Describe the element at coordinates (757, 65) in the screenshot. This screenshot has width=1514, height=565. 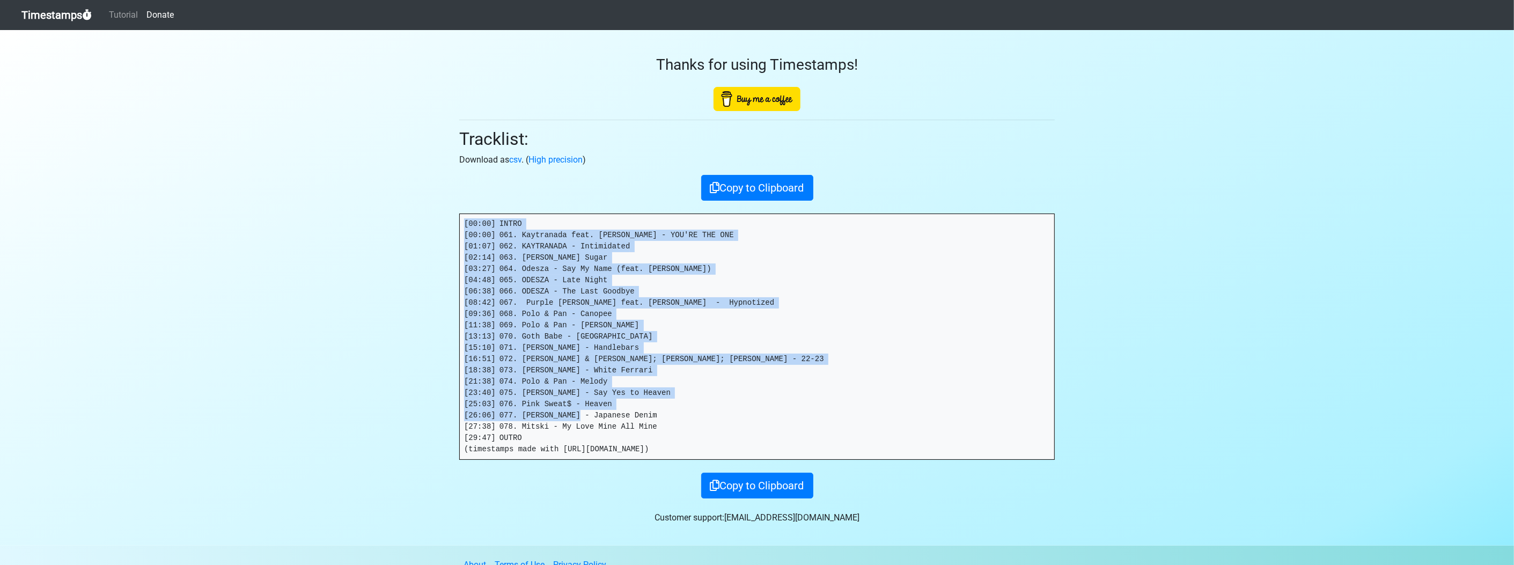
I see `h3: Thanks for using Timestamps!` at that location.